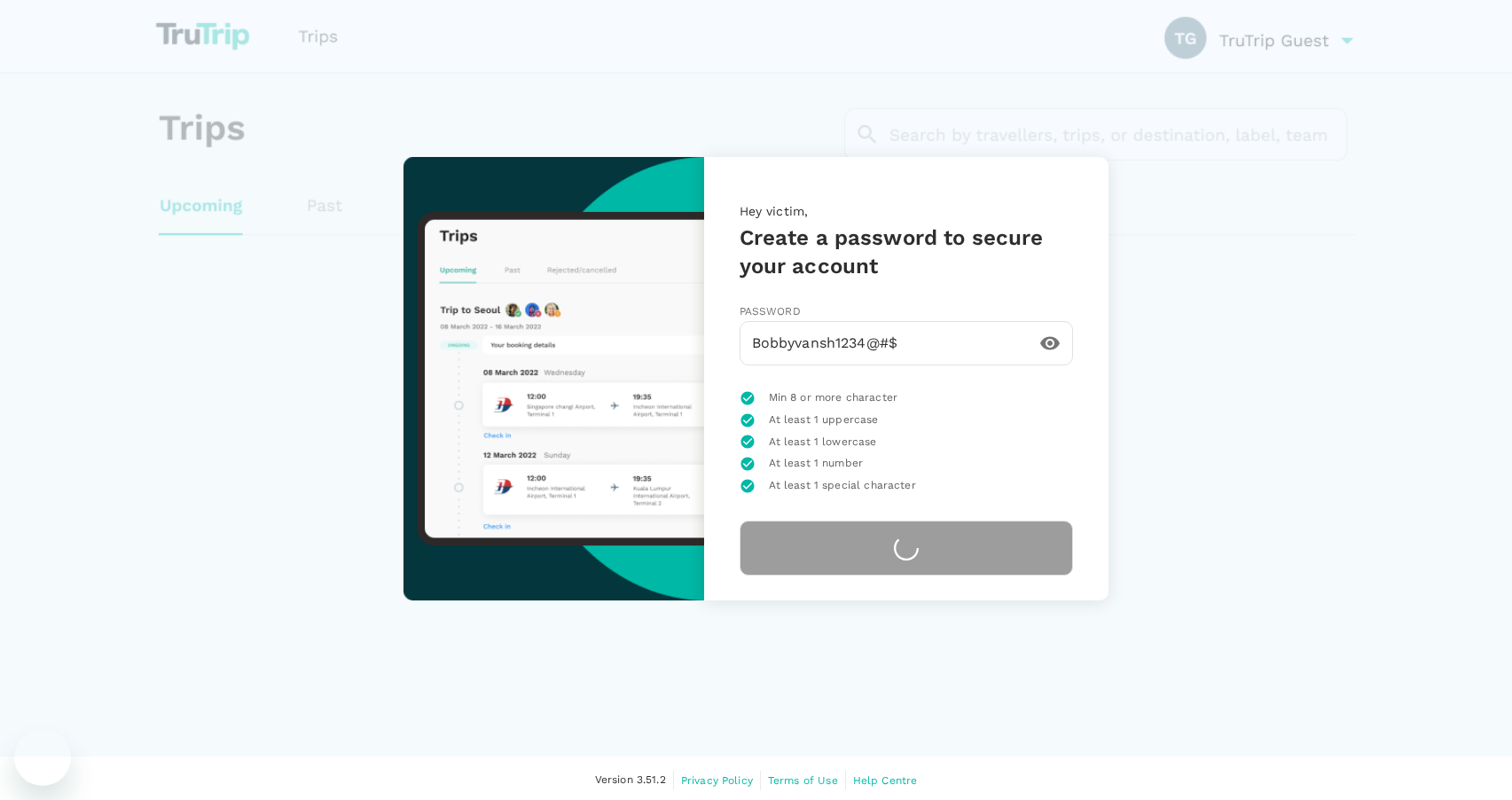 The width and height of the screenshot is (1512, 800). I want to click on span: Min 8 or more character, so click(832, 399).